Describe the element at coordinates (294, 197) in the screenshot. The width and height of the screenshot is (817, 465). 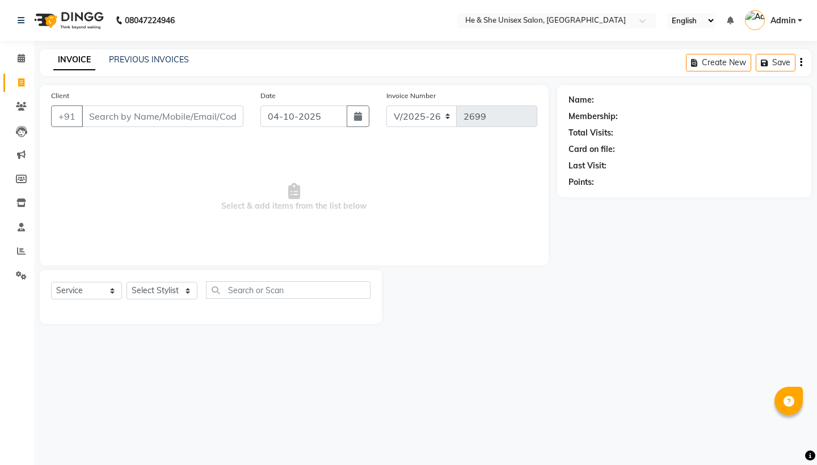
I see `span: Select & add items from the list below` at that location.